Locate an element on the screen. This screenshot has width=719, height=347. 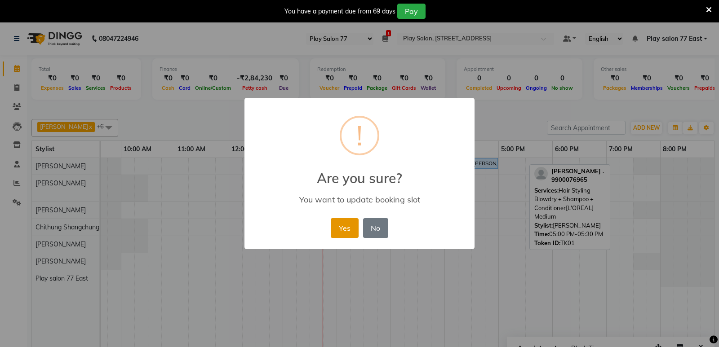
button: No is located at coordinates (376, 228).